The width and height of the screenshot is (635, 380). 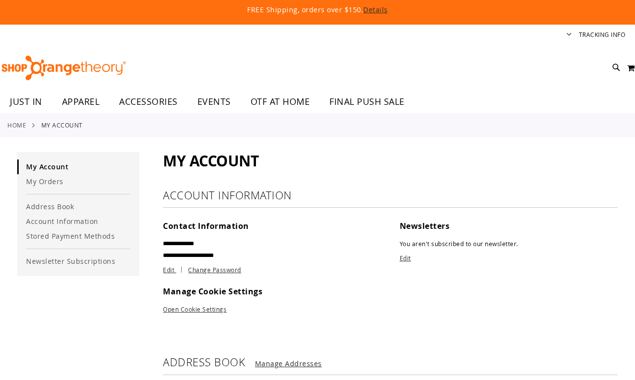 What do you see at coordinates (26, 101) in the screenshot?
I see `span: JUST IN` at bounding box center [26, 101].